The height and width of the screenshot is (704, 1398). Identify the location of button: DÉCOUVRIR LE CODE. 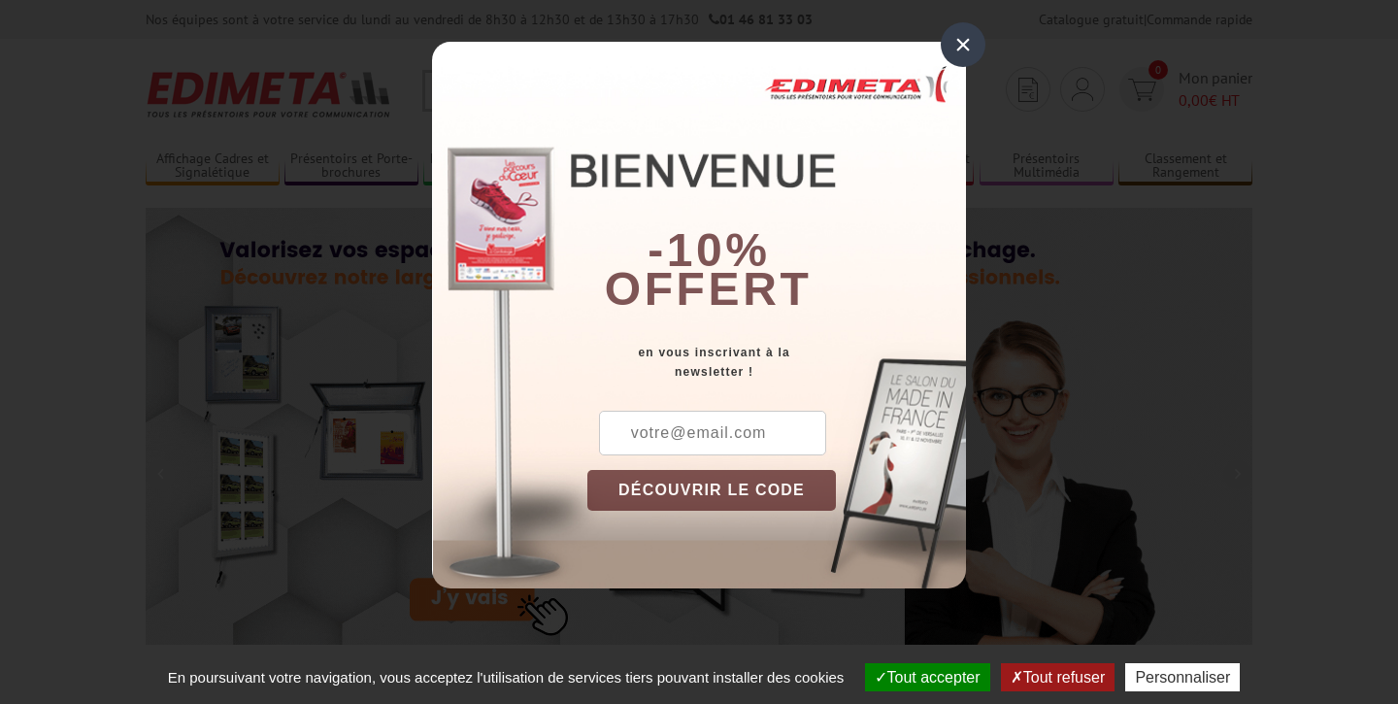
(712, 490).